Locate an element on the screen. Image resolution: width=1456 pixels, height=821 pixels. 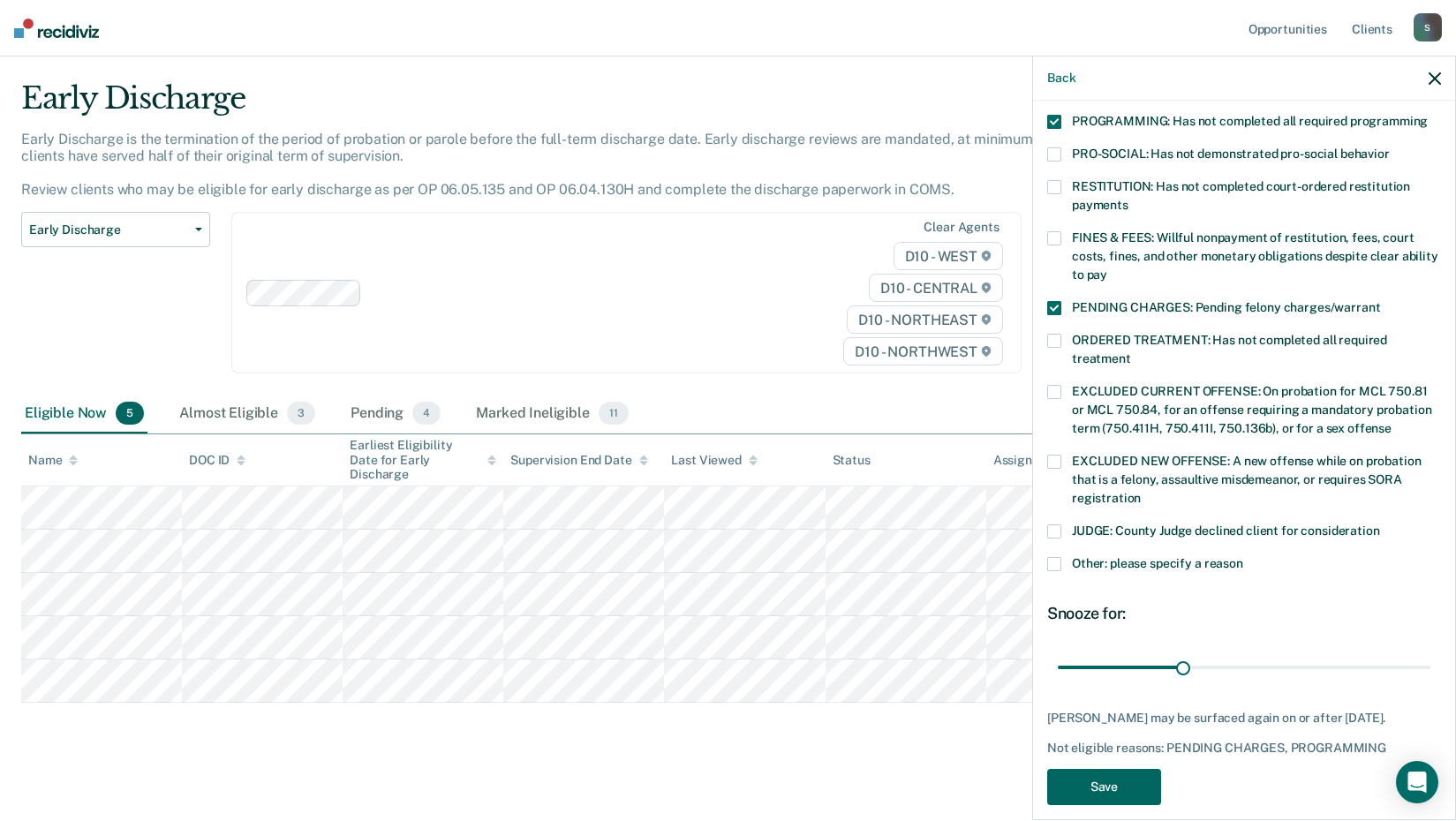
span: 5 is located at coordinates (129, 413).